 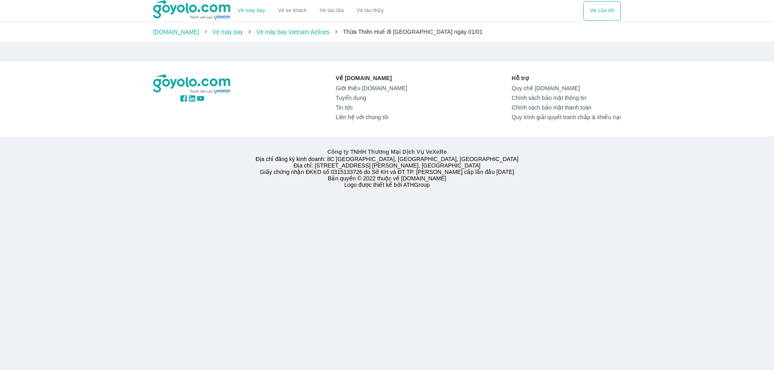 I want to click on p: Hỗ trợ, so click(x=566, y=78).